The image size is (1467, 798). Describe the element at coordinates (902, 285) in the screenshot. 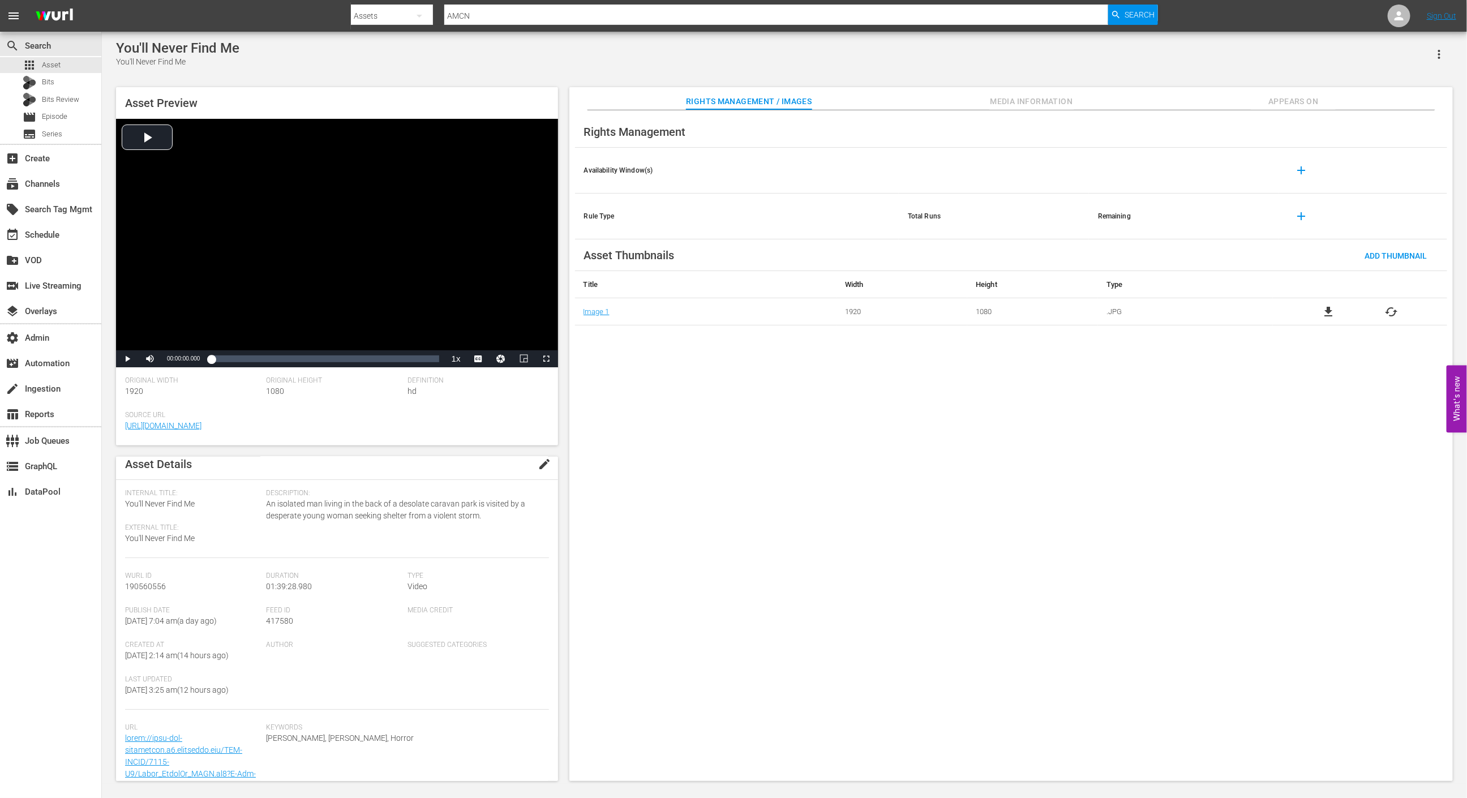

I see `th: Width` at that location.